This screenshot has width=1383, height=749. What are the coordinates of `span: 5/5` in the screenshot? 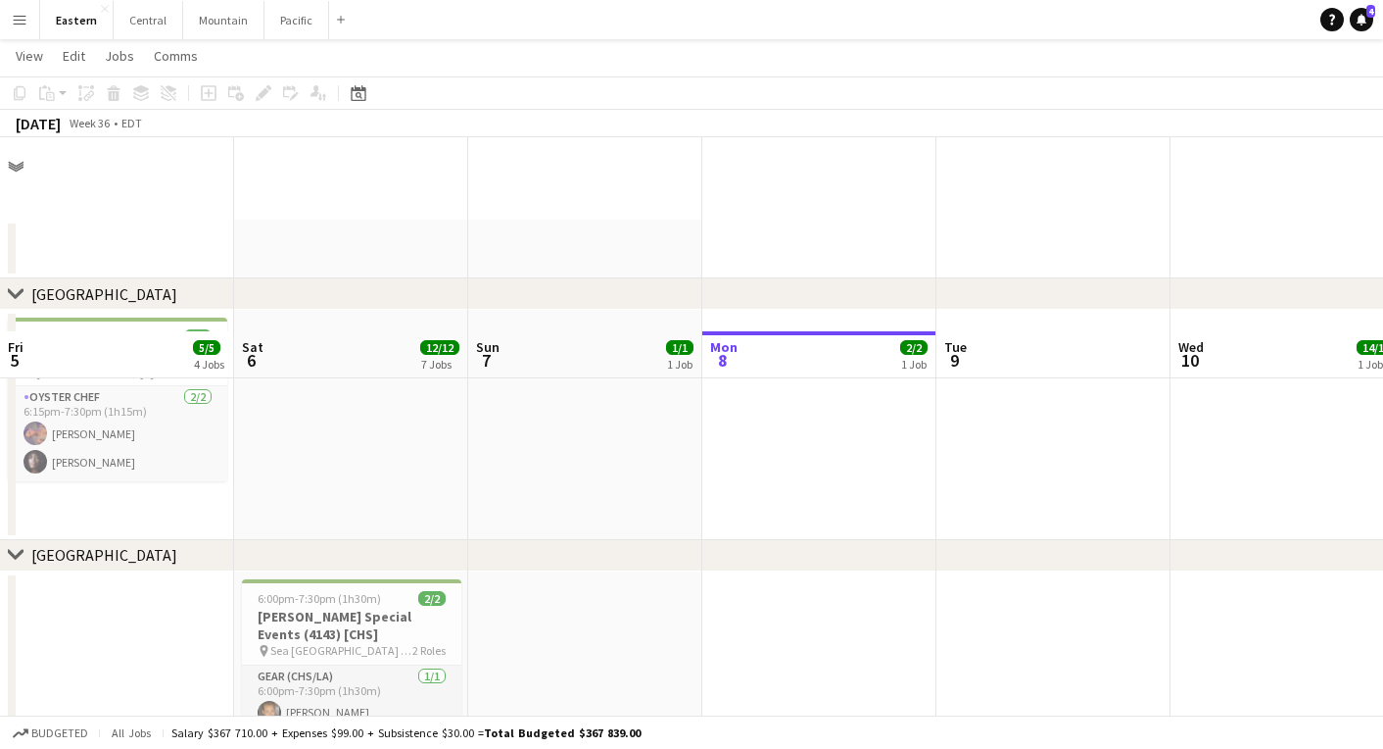 It's located at (207, 347).